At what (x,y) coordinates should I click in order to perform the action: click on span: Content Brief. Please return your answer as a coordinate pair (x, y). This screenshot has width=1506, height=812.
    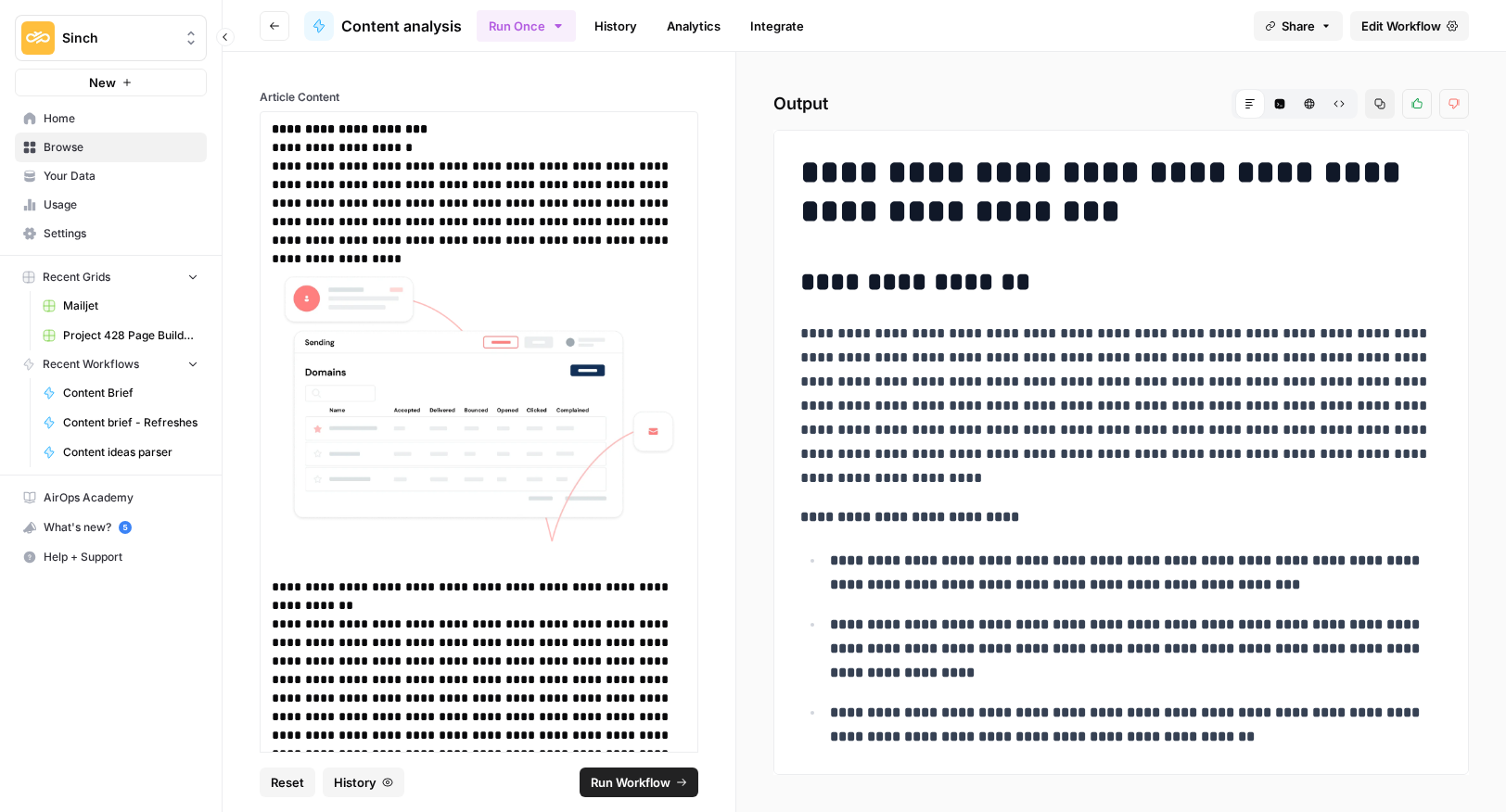
    Looking at the image, I should click on (131, 393).